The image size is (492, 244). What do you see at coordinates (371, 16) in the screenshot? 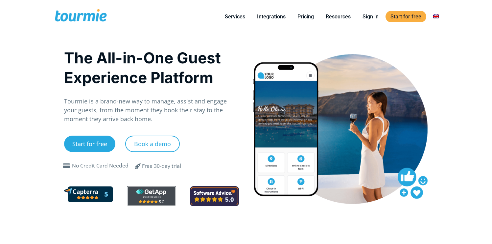
I see `a: Sign in` at bounding box center [371, 16].